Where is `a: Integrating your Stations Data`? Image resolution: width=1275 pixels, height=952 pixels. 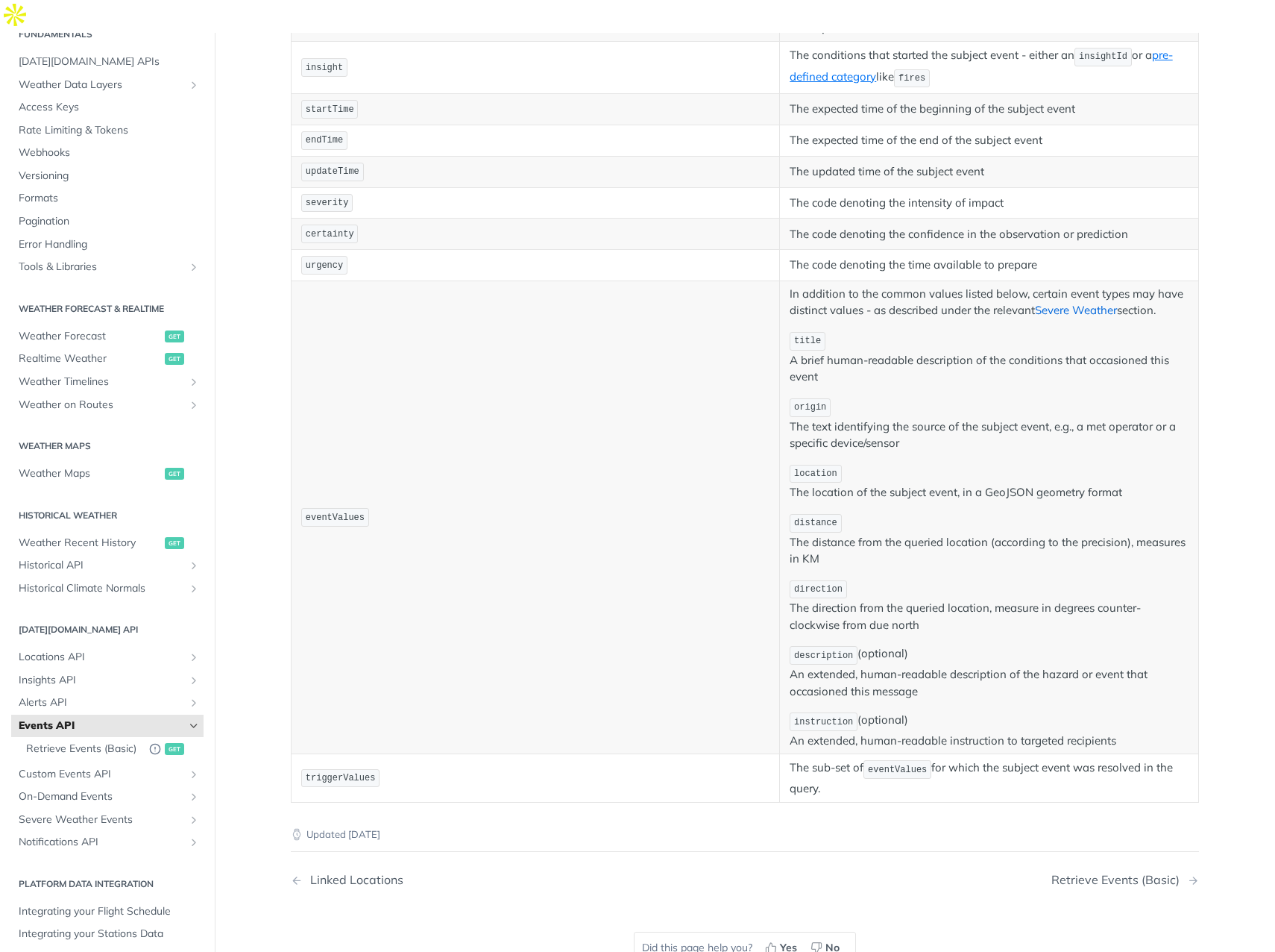
a: Integrating your Stations Data is located at coordinates (107, 933).